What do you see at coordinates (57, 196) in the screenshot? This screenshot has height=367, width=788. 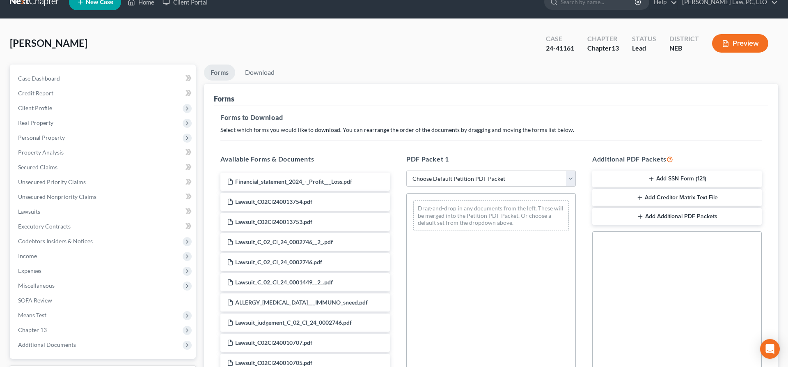 I see `span: Unsecured Nonpriority Claims` at bounding box center [57, 196].